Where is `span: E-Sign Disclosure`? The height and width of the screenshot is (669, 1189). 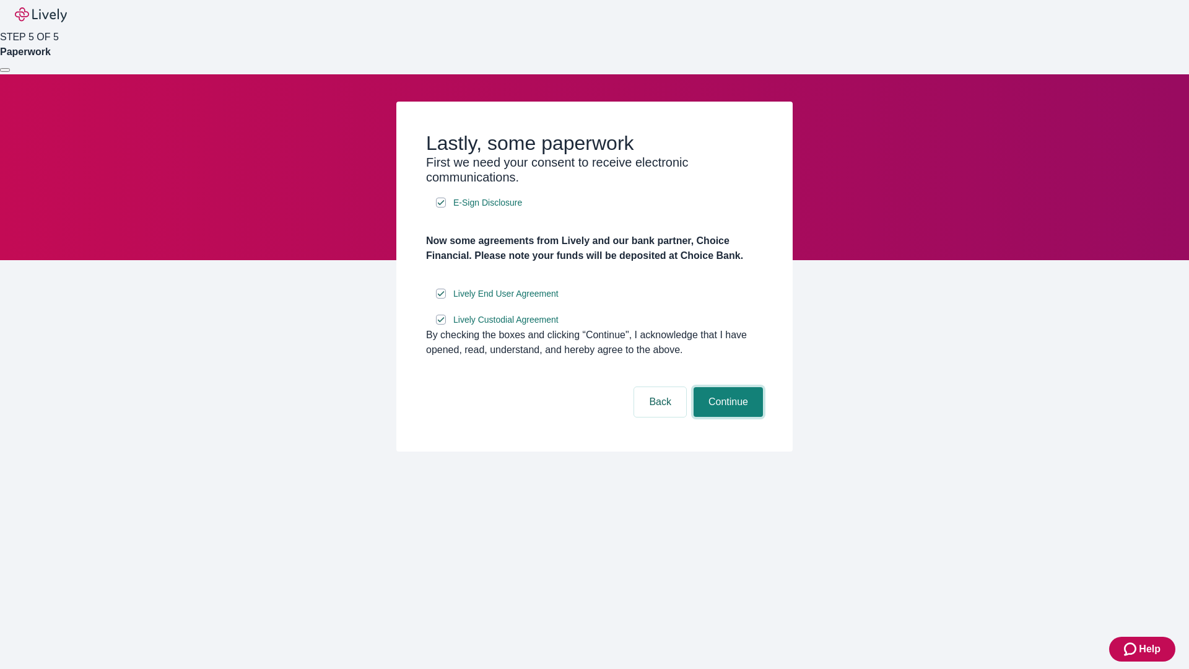 span: E-Sign Disclosure is located at coordinates (487, 202).